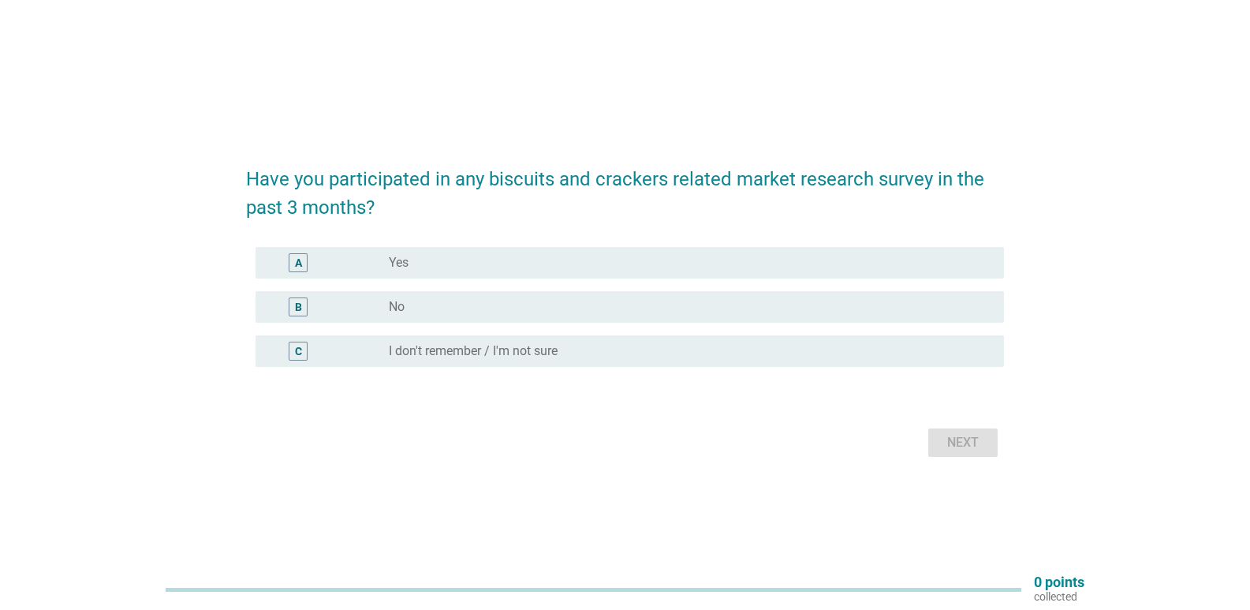 The height and width of the screenshot is (610, 1250). Describe the element at coordinates (398, 263) in the screenshot. I see `label: Yes` at that location.